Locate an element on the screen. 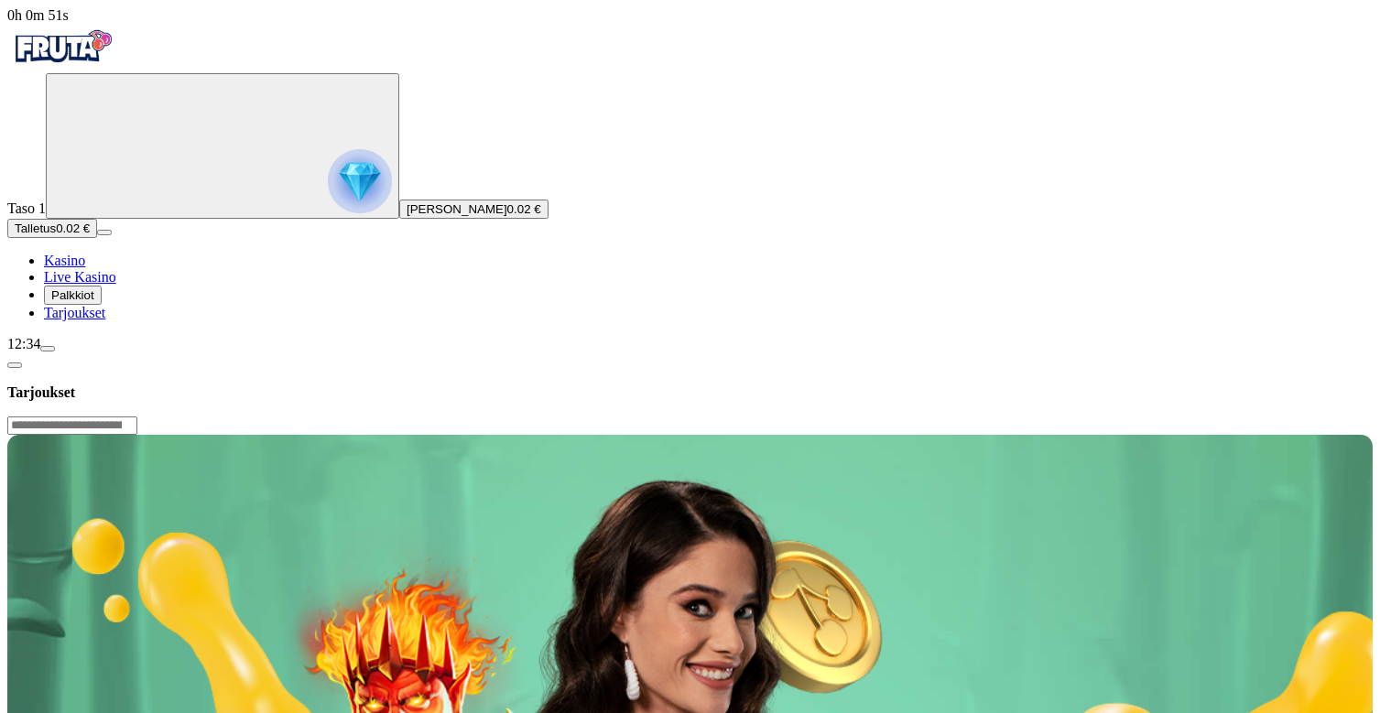 This screenshot has width=1380, height=713. a: Fruta is located at coordinates (62, 64).